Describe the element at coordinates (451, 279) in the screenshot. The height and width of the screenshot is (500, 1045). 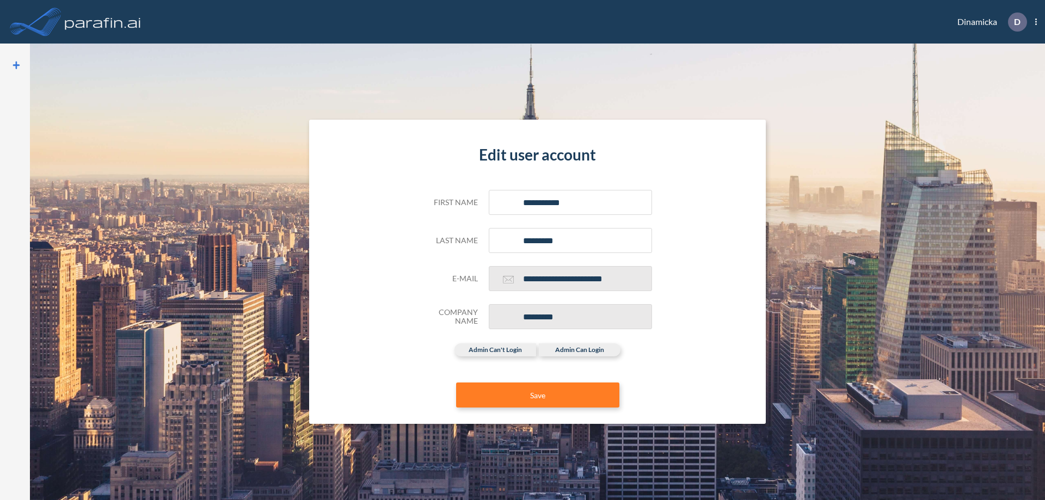
I see `h5: E-mail` at that location.